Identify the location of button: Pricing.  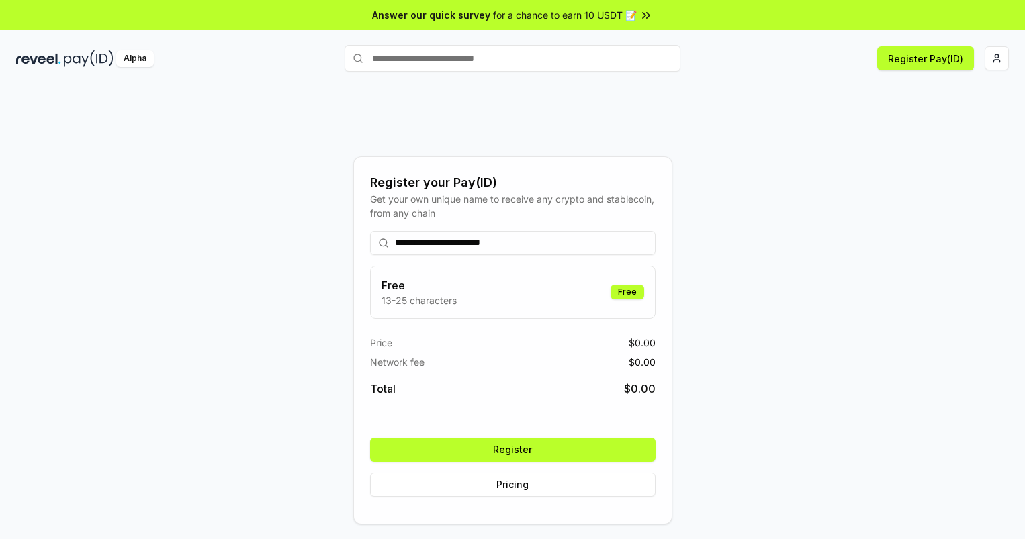
(512, 485).